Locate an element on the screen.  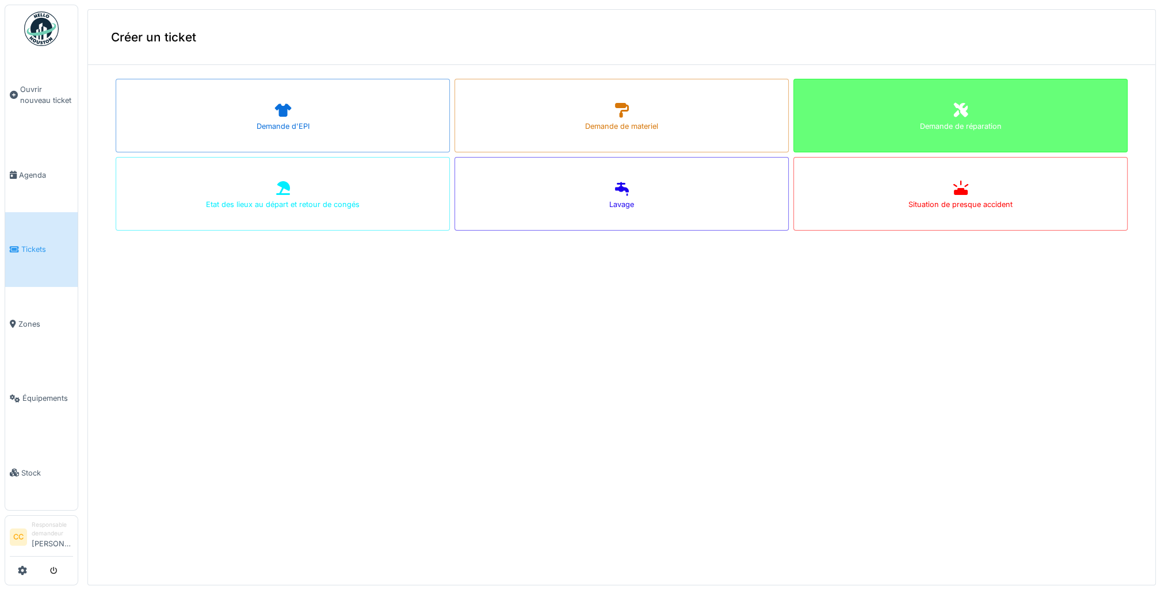
a: Équipements is located at coordinates (41, 398).